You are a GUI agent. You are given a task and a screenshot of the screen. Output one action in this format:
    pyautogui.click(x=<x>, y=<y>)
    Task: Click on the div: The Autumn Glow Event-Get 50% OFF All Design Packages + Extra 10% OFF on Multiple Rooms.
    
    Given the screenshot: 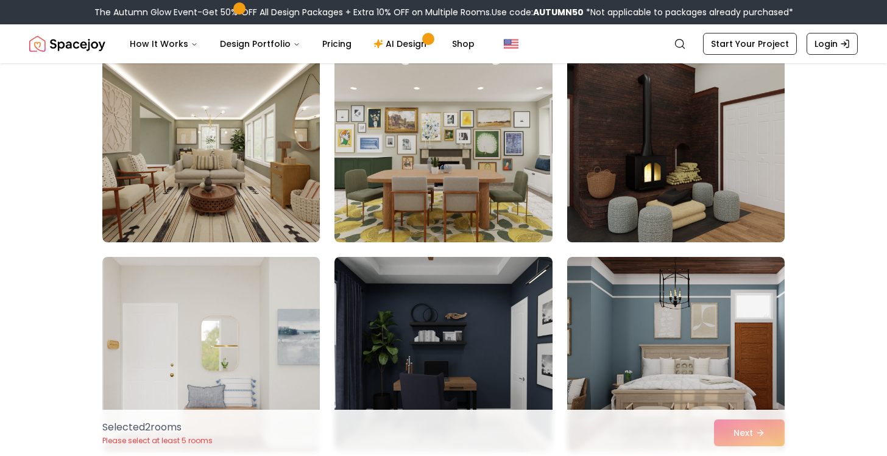 What is the action you would take?
    pyautogui.click(x=444, y=12)
    